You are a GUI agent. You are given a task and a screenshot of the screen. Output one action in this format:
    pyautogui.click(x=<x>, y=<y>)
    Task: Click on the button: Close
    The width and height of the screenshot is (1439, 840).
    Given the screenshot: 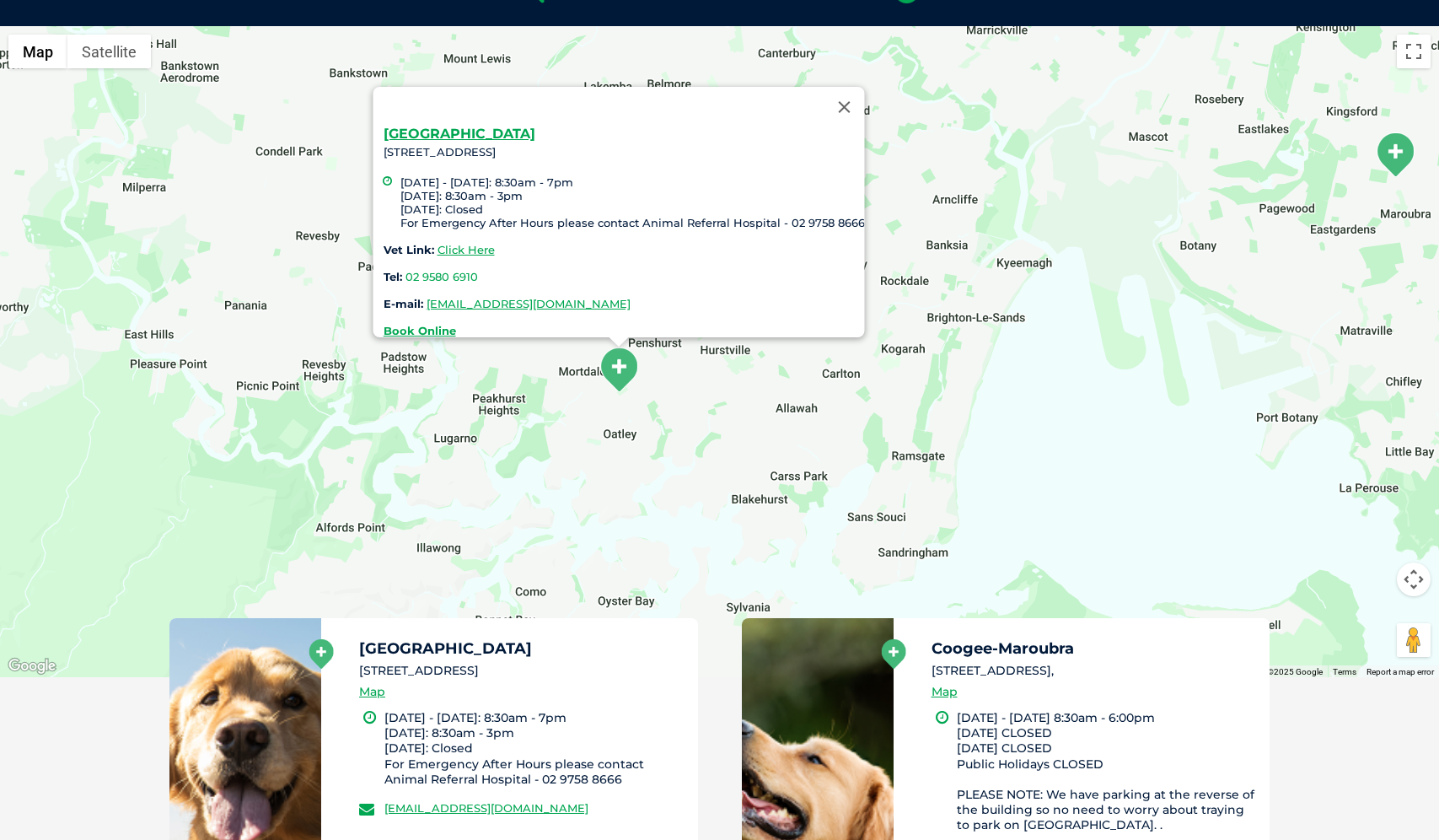 What is the action you would take?
    pyautogui.click(x=844, y=107)
    